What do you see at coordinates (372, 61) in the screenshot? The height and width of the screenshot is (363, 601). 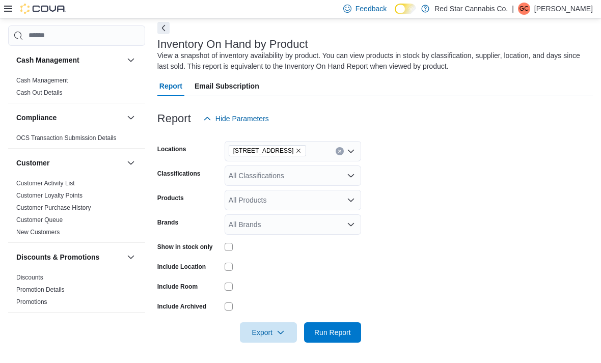 I see `div: View a snapshot of inventory availability by product. You can view products in stock by classific...` at bounding box center [372, 61].